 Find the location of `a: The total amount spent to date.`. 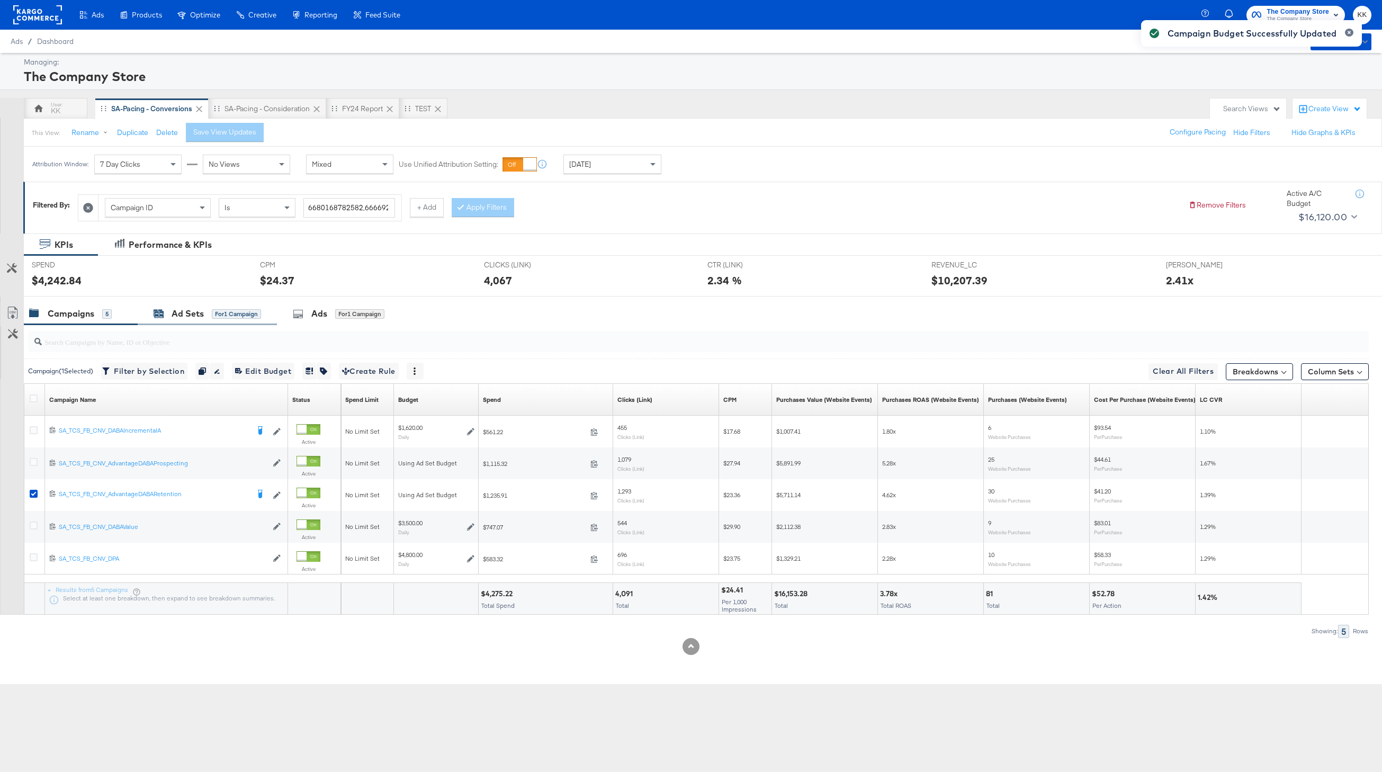

a: The total amount spent to date. is located at coordinates (492, 400).